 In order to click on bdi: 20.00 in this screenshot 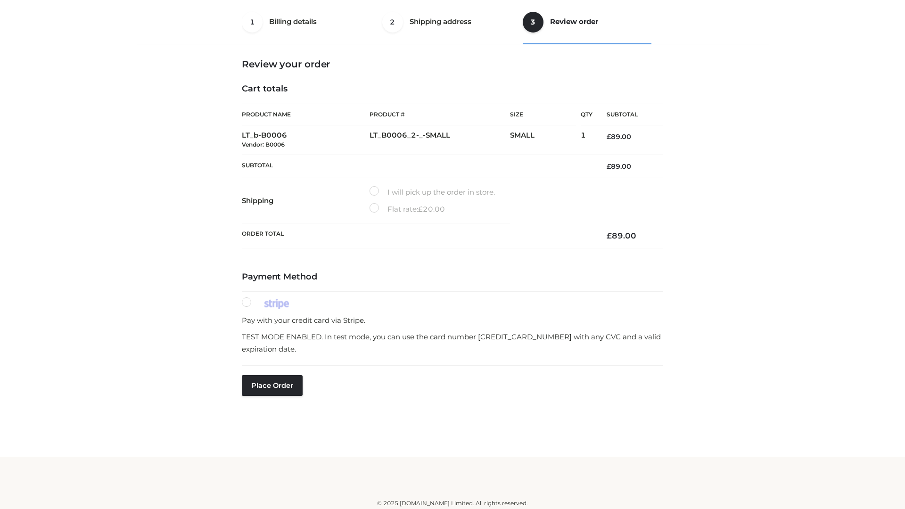, I will do `click(431, 209)`.